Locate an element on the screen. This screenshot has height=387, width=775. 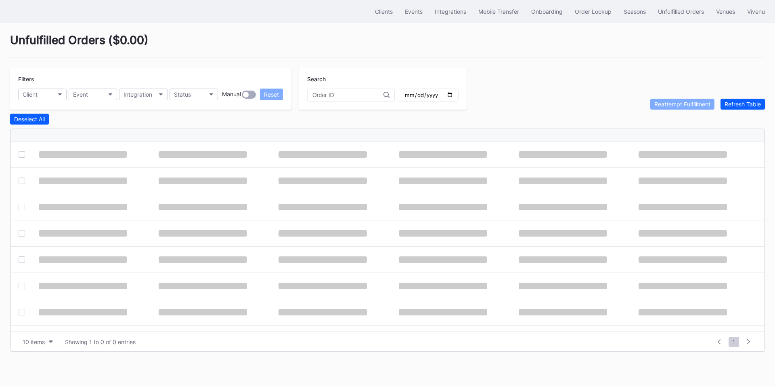
div: Integrations is located at coordinates (451, 11).